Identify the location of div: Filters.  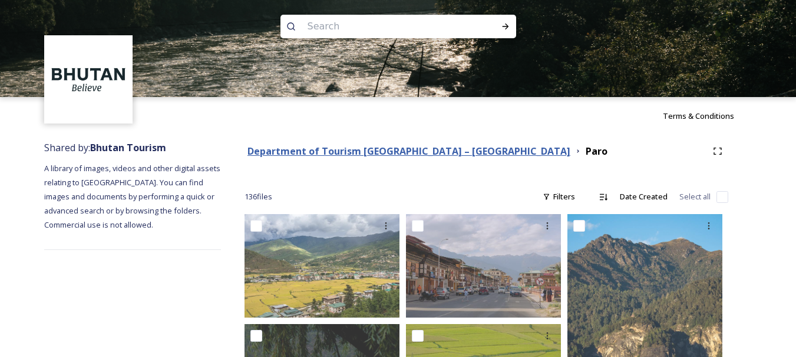
(558, 197).